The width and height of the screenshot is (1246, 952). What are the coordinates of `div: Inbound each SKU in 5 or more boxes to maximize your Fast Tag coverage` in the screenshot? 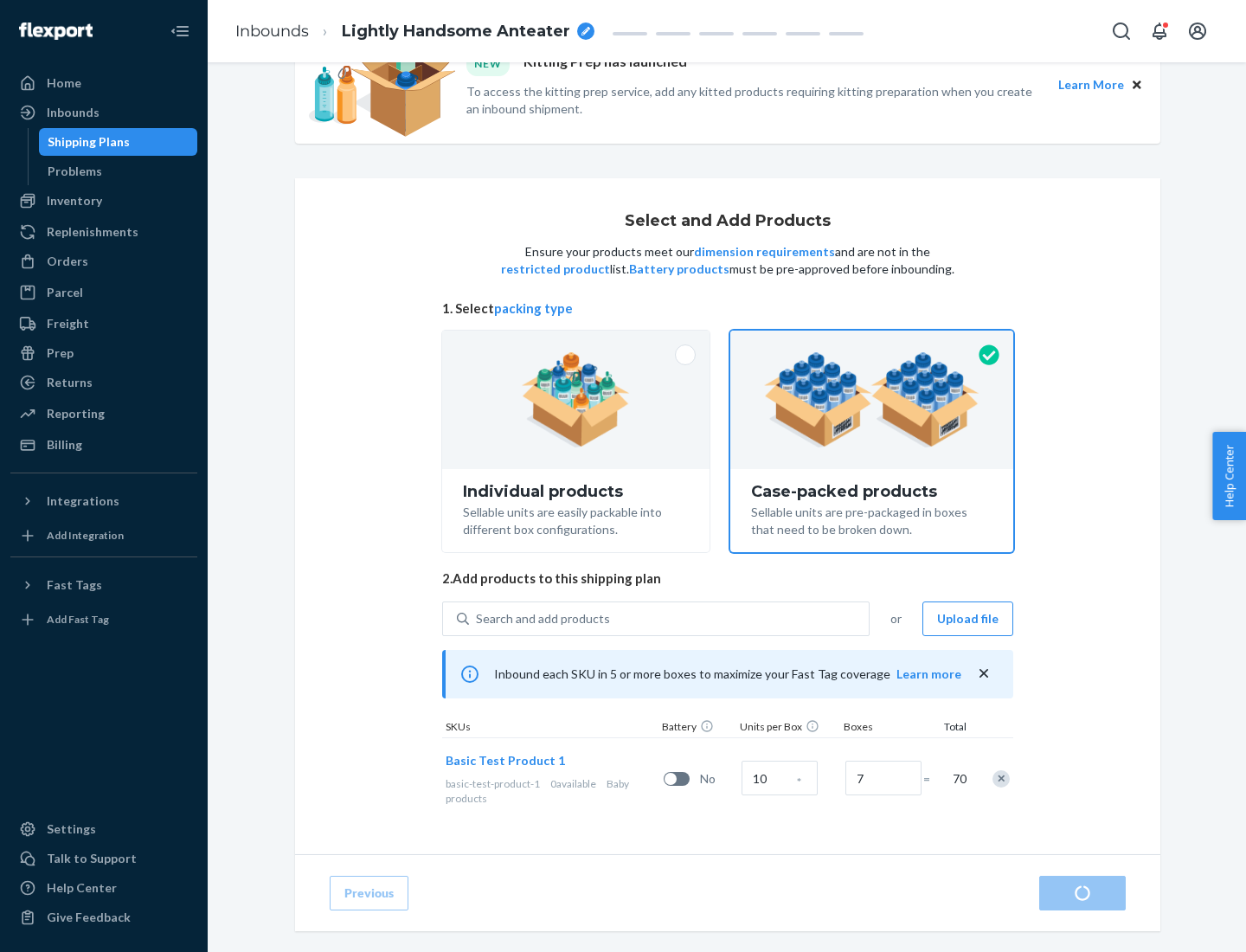 It's located at (728, 674).